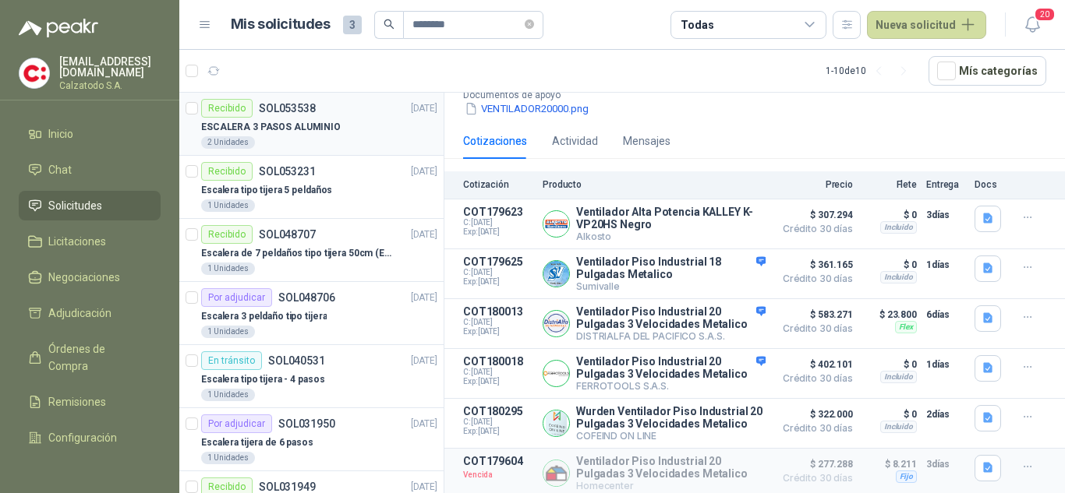 This screenshot has height=493, width=1065. I want to click on span: Configuración, so click(83, 438).